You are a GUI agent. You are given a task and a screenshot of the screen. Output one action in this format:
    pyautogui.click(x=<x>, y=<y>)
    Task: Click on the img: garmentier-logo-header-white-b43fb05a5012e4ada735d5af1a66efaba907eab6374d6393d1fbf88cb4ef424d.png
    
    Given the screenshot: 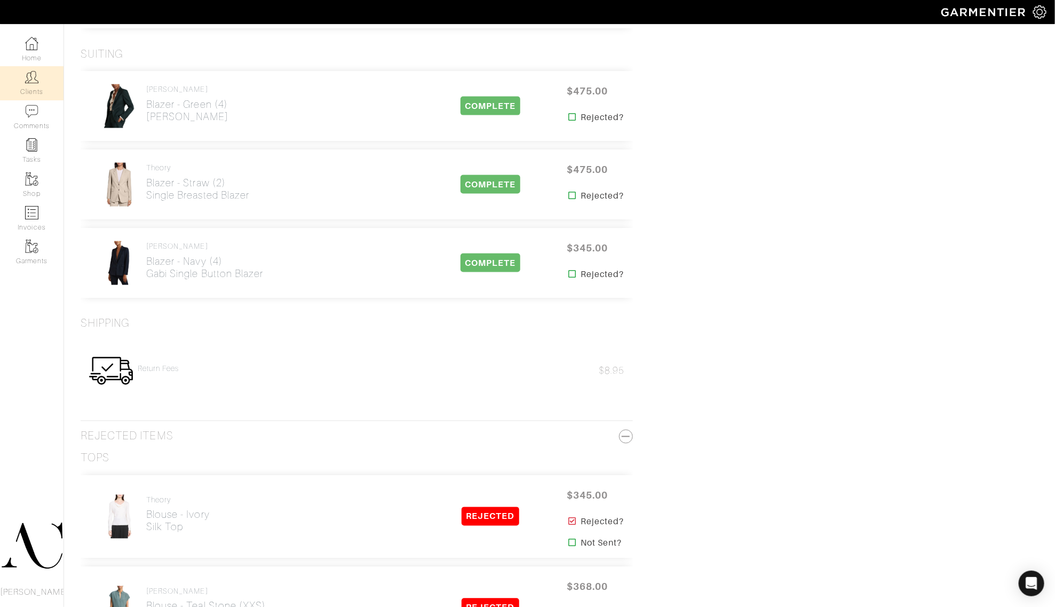 What is the action you would take?
    pyautogui.click(x=984, y=12)
    